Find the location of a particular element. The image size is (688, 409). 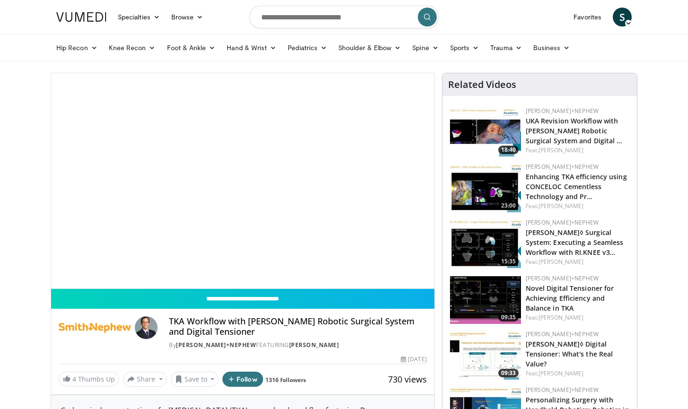

a: Specialties is located at coordinates (139, 17).